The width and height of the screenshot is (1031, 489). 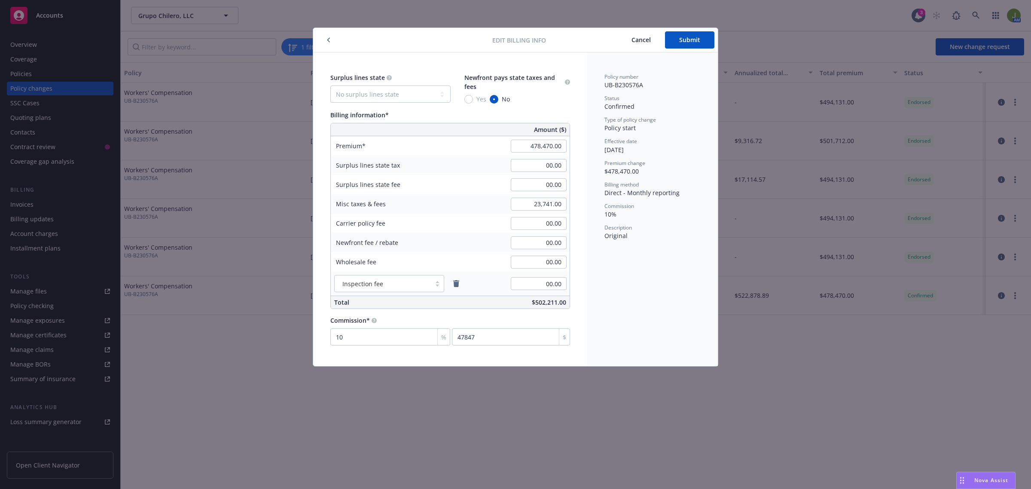 I want to click on span: Commission, so click(x=619, y=206).